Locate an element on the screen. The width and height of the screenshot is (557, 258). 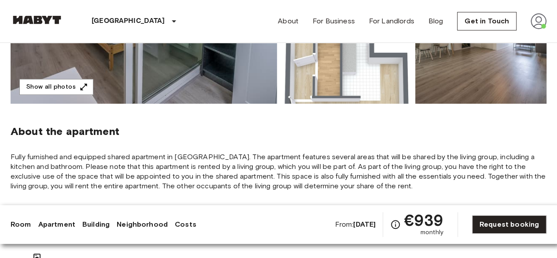
span: About the apartment is located at coordinates (65, 131).